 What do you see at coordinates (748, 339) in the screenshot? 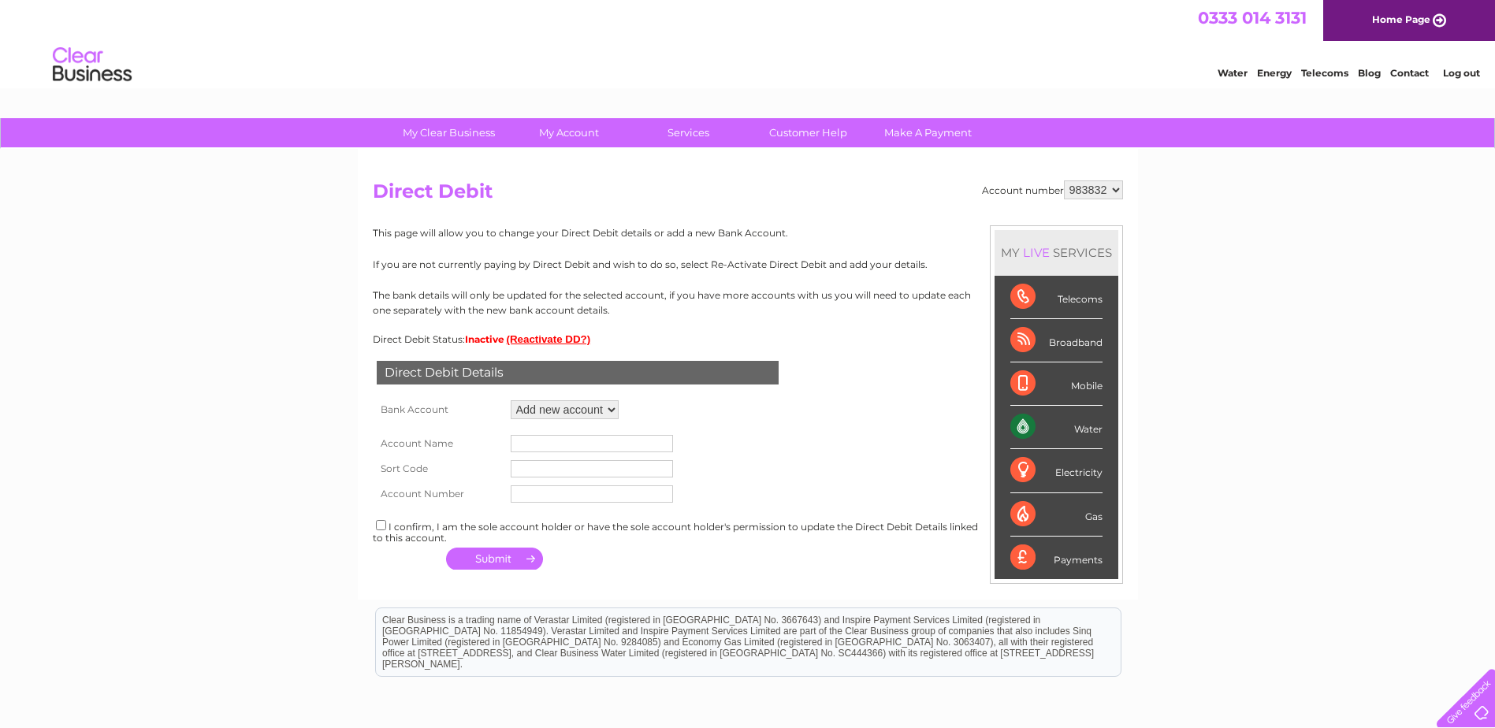
I see `div: Direct Debit Status:` at bounding box center [748, 339].